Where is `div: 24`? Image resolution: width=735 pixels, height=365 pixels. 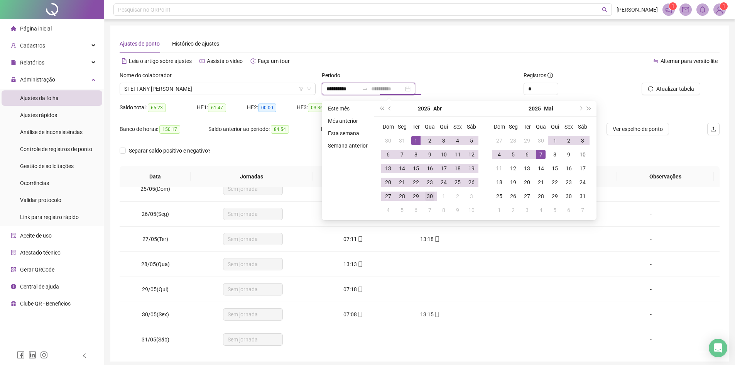 div: 24 is located at coordinates (583, 182).